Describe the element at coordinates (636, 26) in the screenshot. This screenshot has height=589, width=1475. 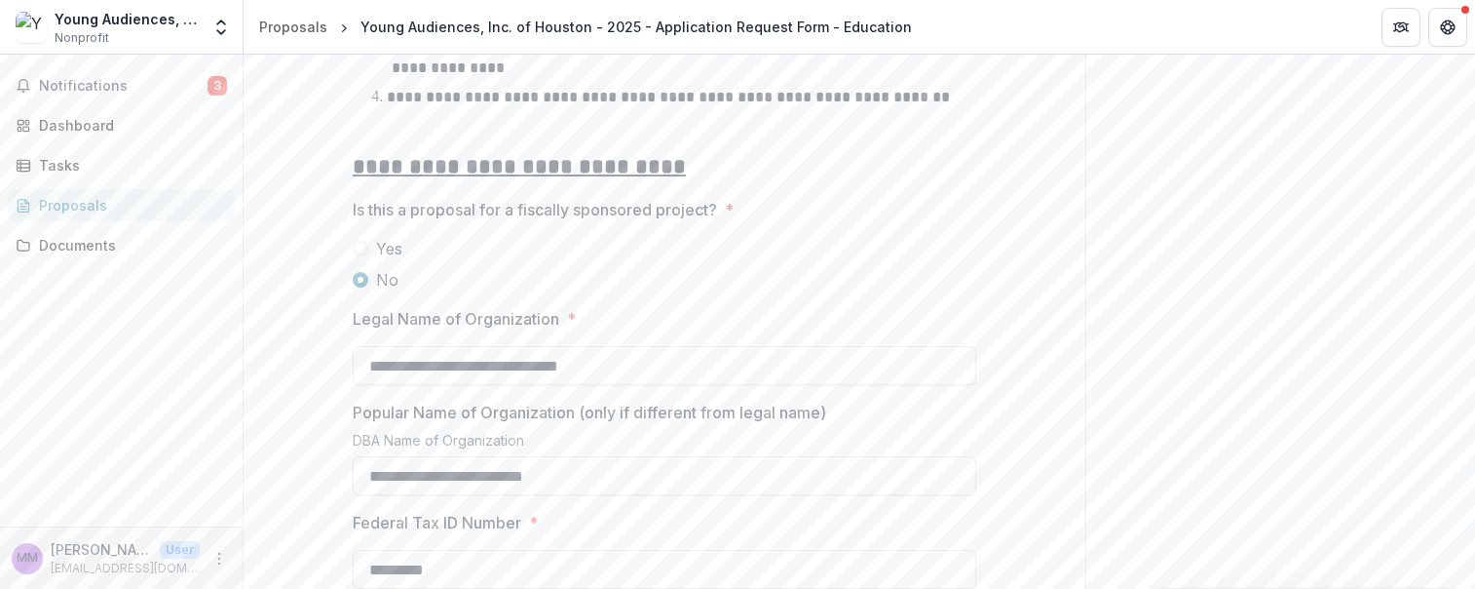
I see `div: Young Audiences, Inc. of Houston - 2025 - Application Request Form - Education` at that location.